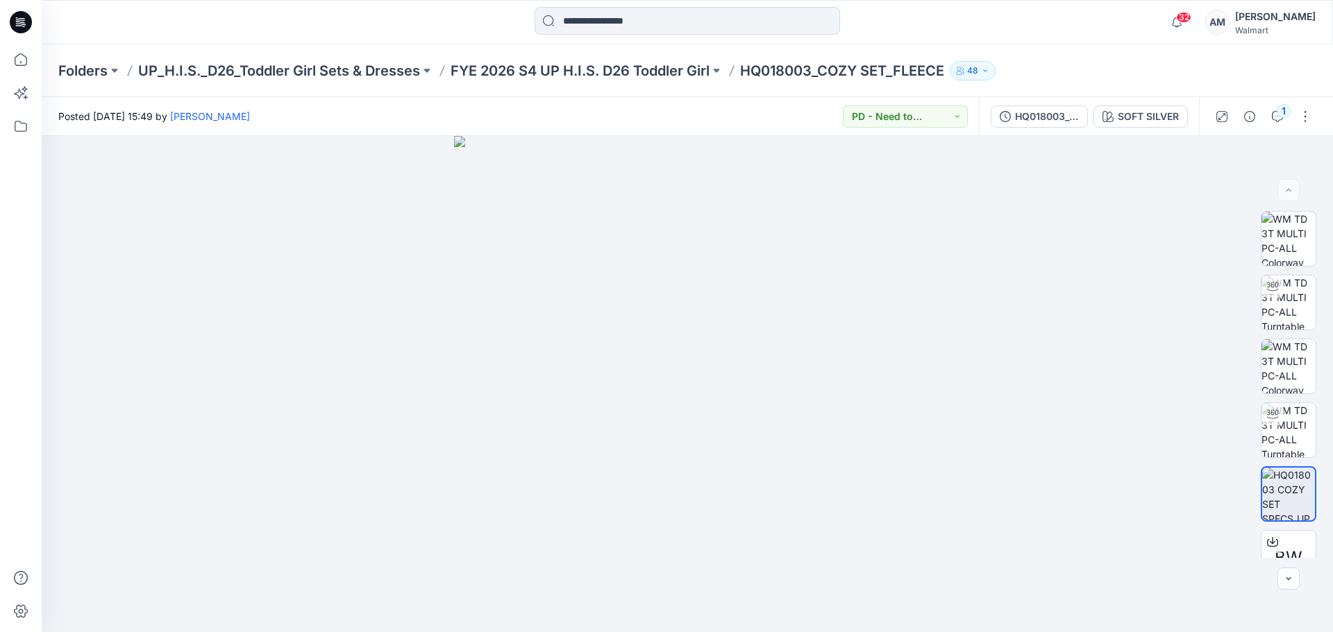  I want to click on div: SOFT SILVER, so click(1148, 117).